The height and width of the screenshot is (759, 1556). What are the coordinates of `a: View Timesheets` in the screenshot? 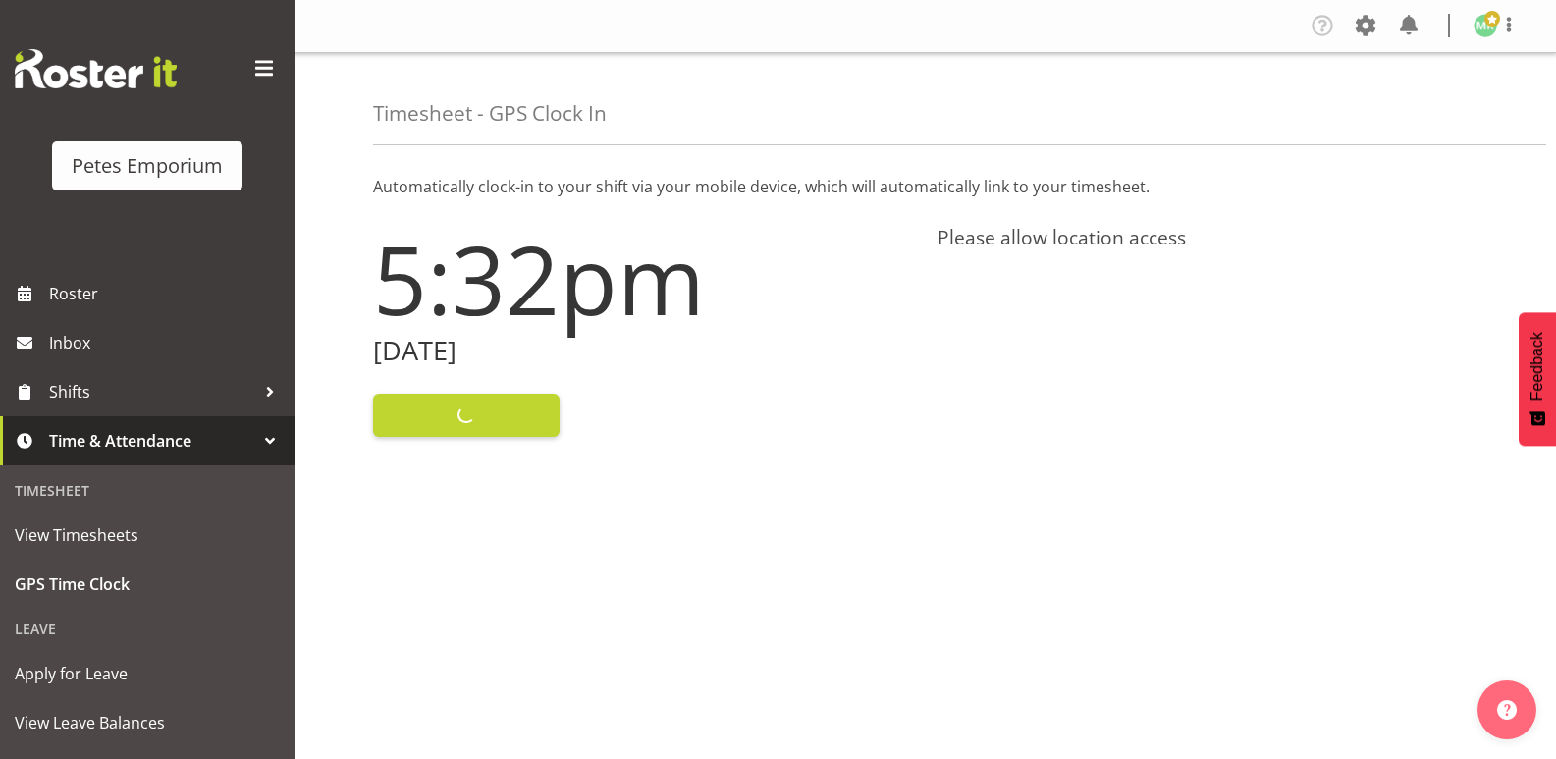 It's located at (147, 535).